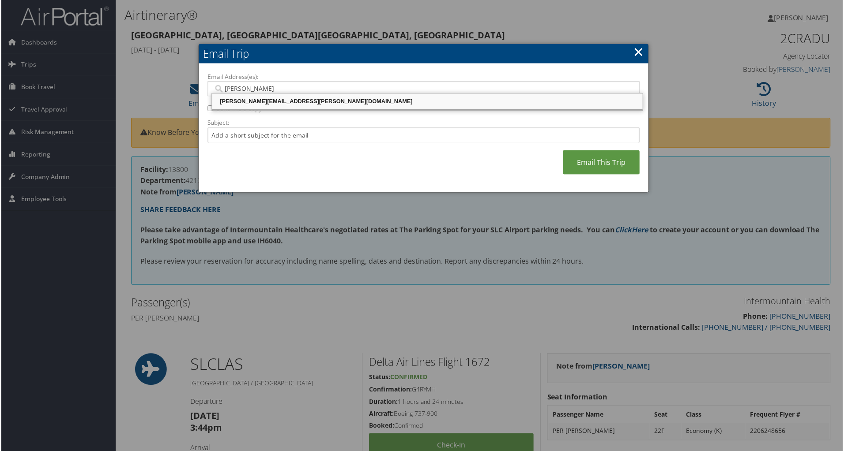  I want to click on input: Email address (Separate multiple email addresses with commas), so click(423, 89).